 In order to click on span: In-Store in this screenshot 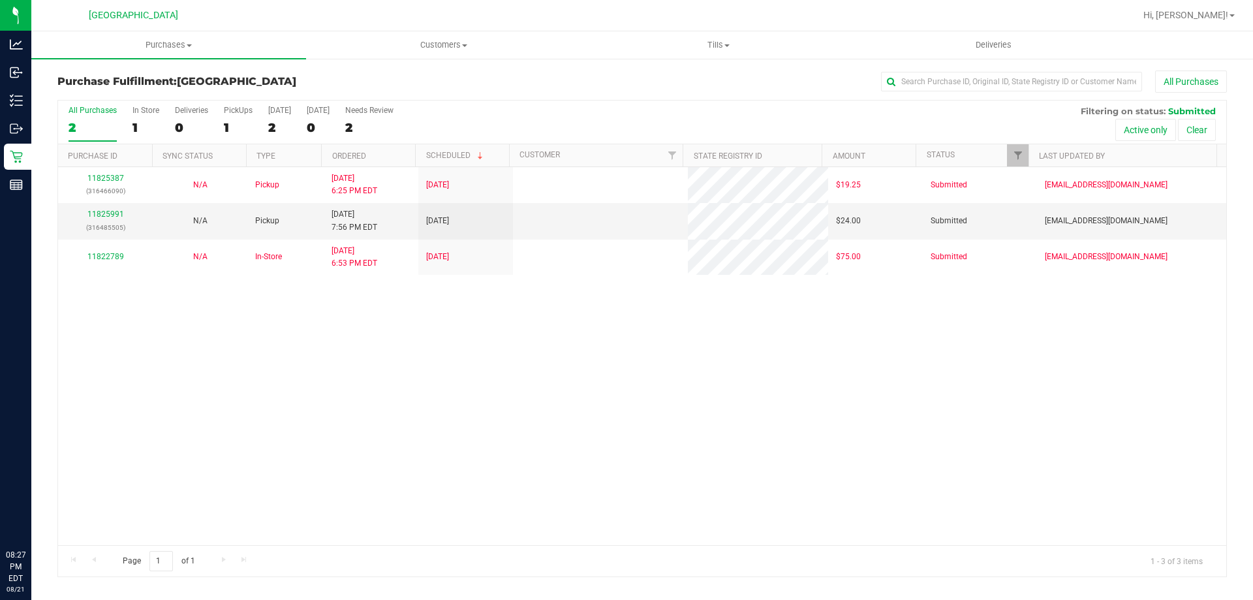, I will do `click(268, 257)`.